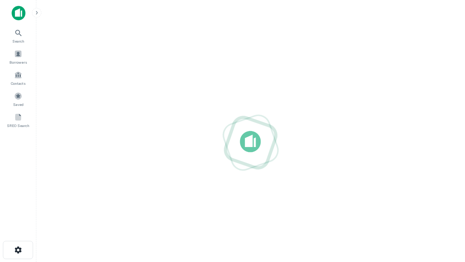 This screenshot has height=262, width=465. What do you see at coordinates (18, 62) in the screenshot?
I see `span: Borrowers` at bounding box center [18, 62].